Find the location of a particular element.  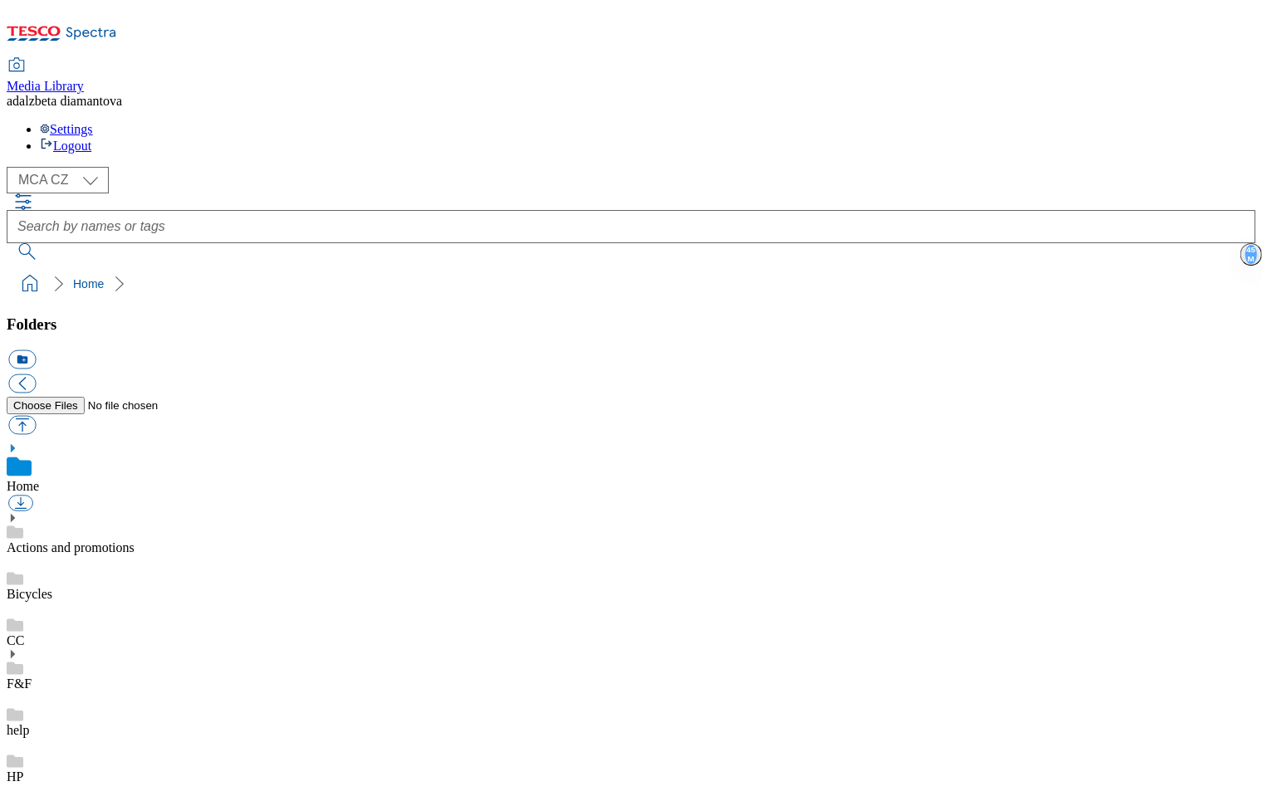

a: Bicycles is located at coordinates (29, 593).